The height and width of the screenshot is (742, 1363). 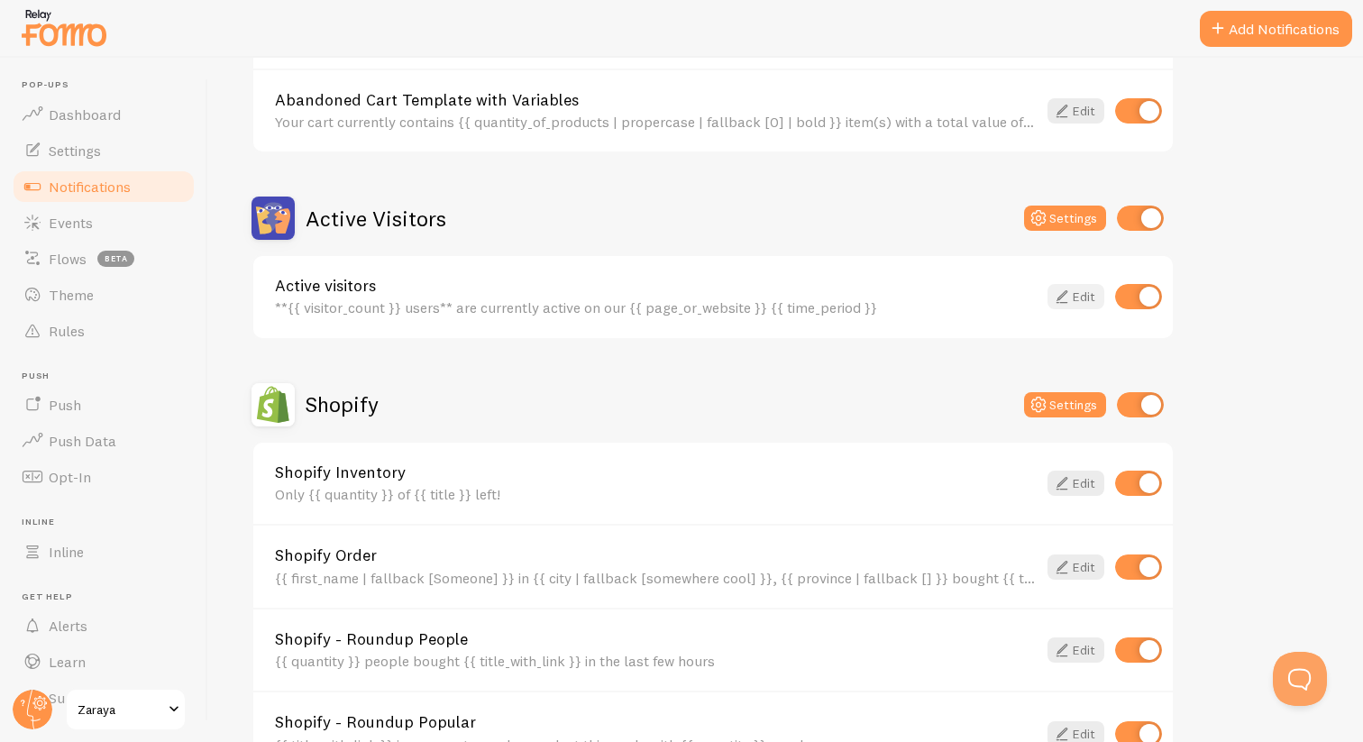 I want to click on a: Shopify Order, so click(x=655, y=555).